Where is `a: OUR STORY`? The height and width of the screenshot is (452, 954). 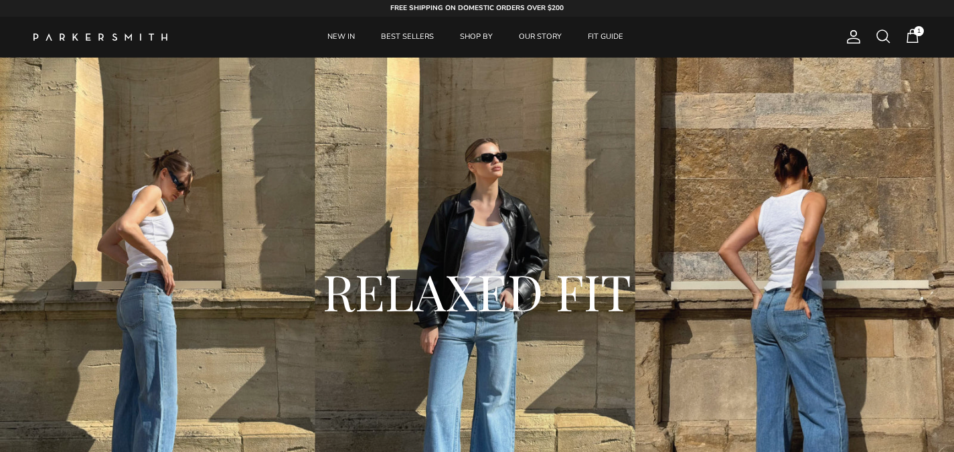 a: OUR STORY is located at coordinates (540, 37).